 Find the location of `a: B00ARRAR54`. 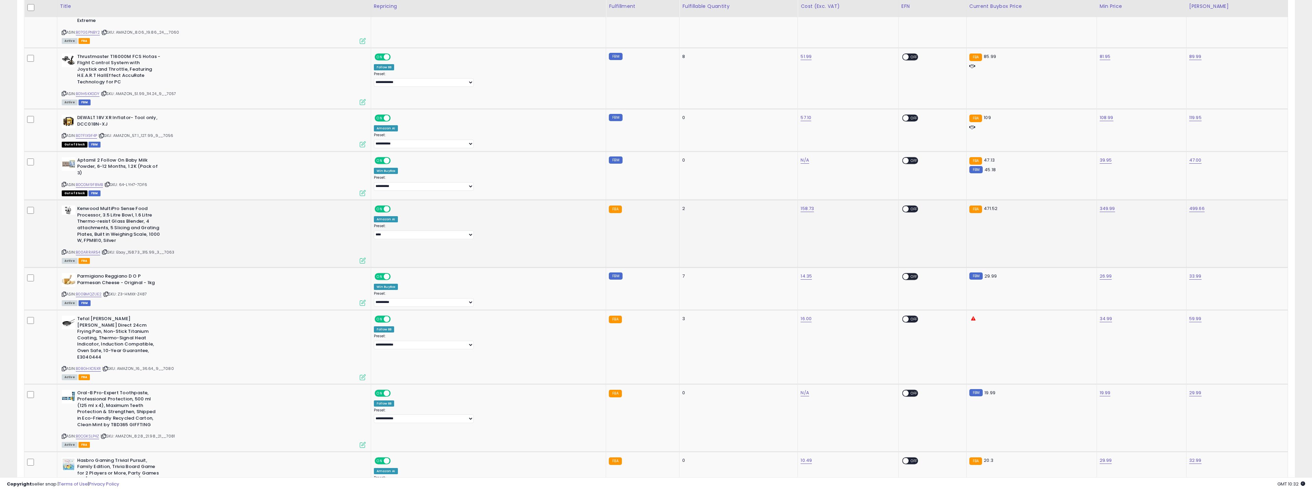

a: B00ARRAR54 is located at coordinates (88, 252).